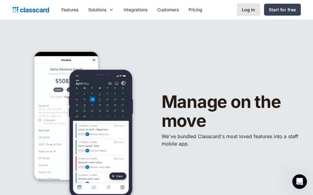 This screenshot has width=313, height=195. What do you see at coordinates (70, 9) in the screenshot?
I see `a: Features` at bounding box center [70, 9].